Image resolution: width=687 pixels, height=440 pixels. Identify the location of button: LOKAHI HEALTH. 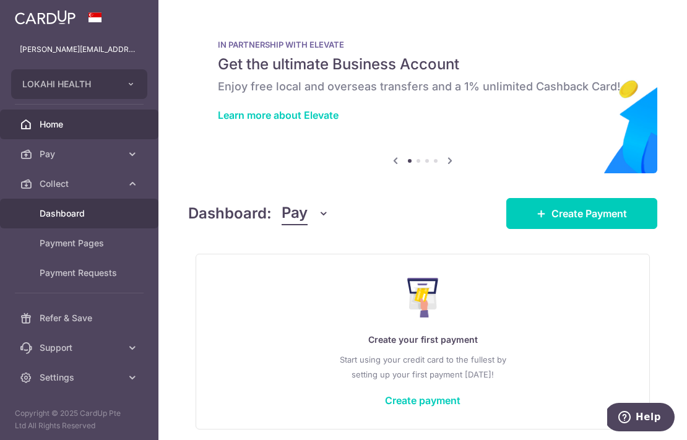
(79, 84).